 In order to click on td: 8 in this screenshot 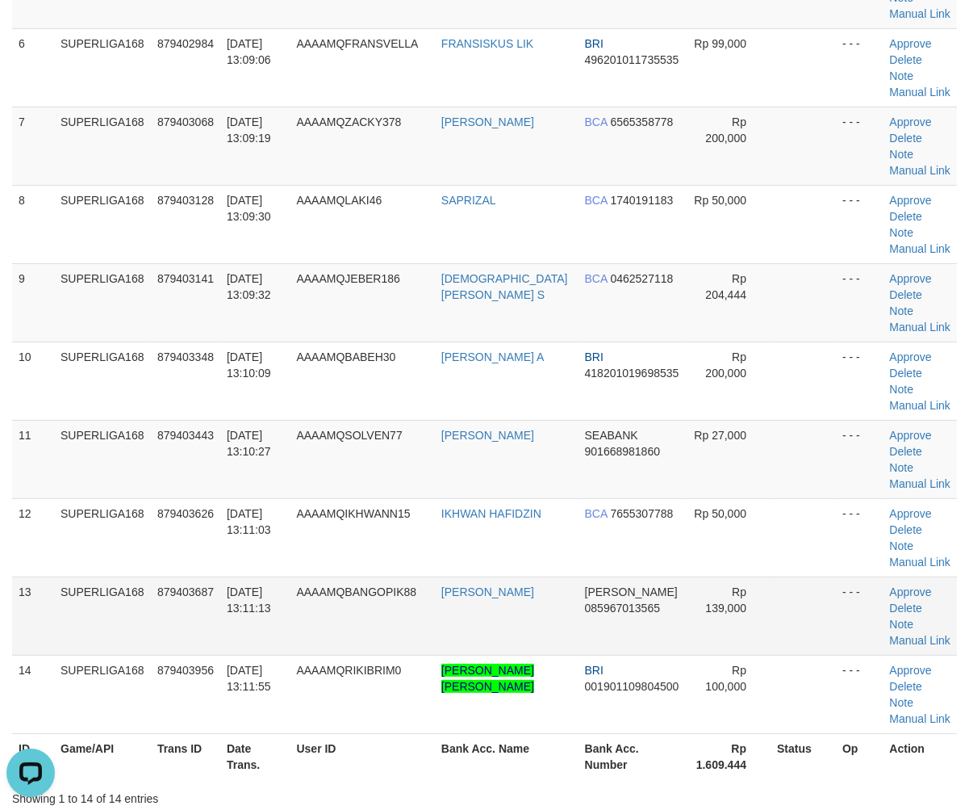, I will do `click(33, 224)`.